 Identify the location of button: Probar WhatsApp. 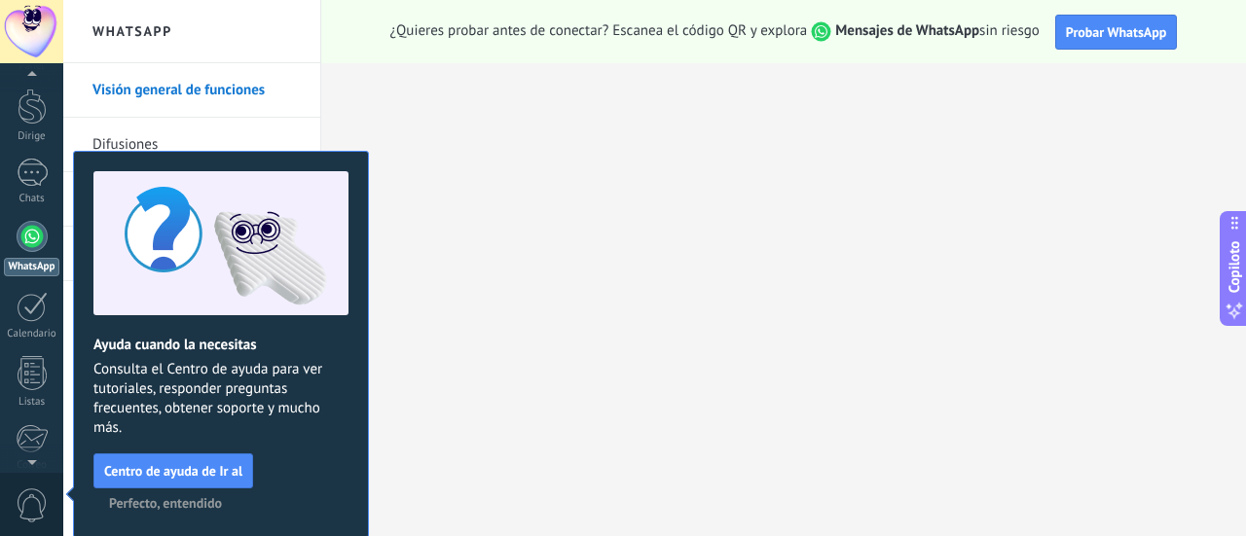
(1116, 32).